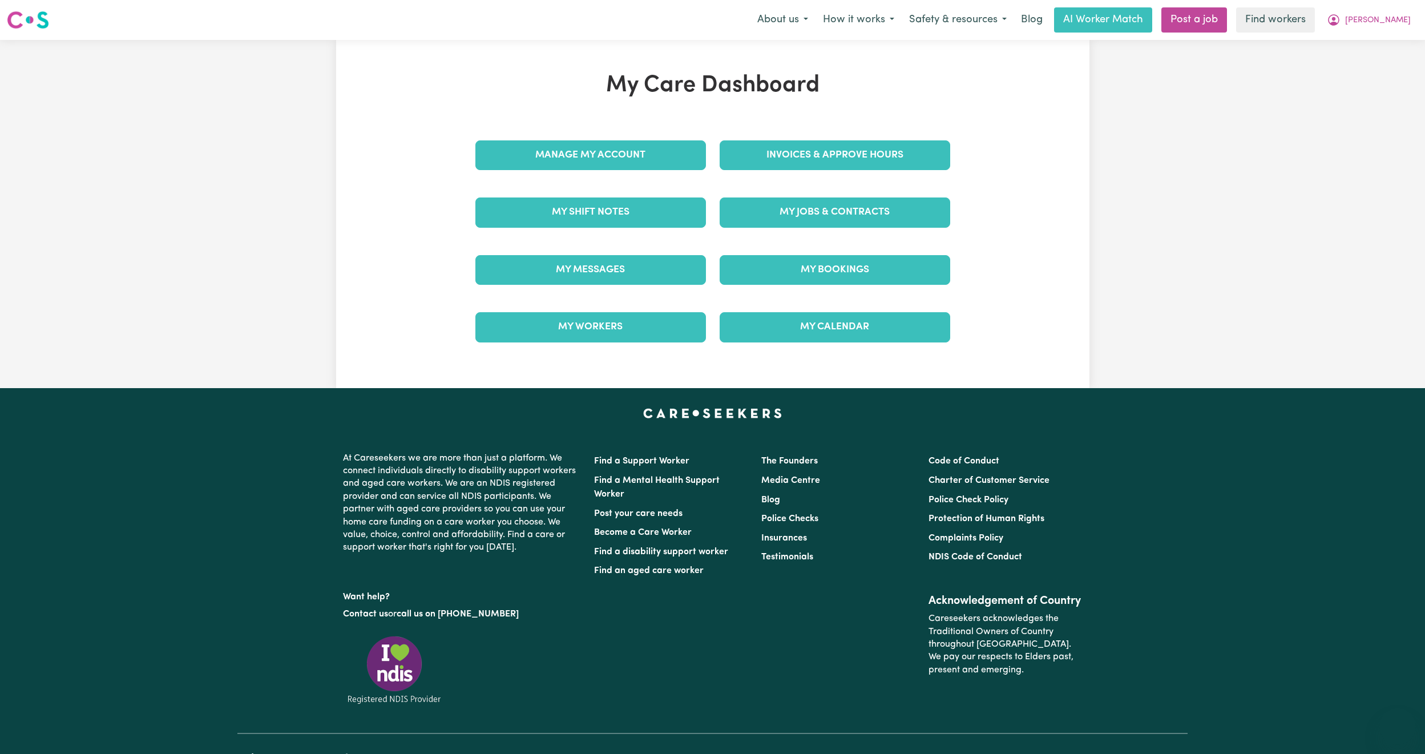 This screenshot has height=754, width=1425. I want to click on p: Want help?, so click(462, 595).